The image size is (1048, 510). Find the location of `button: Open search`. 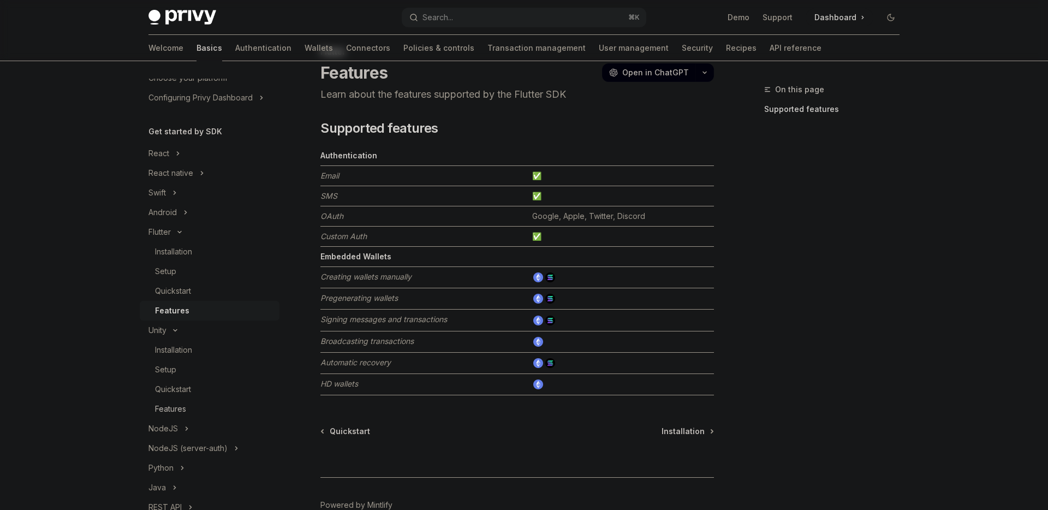

button: Open search is located at coordinates (524, 17).